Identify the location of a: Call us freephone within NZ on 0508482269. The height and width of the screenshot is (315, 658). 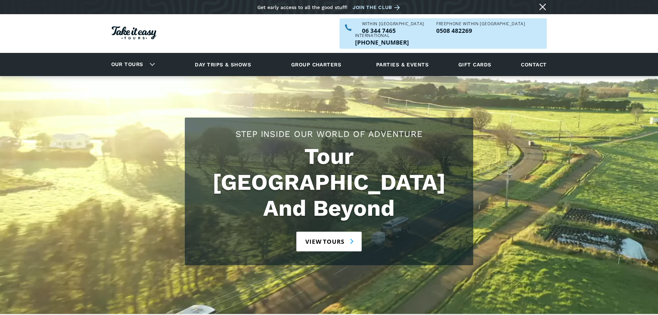
(480, 30).